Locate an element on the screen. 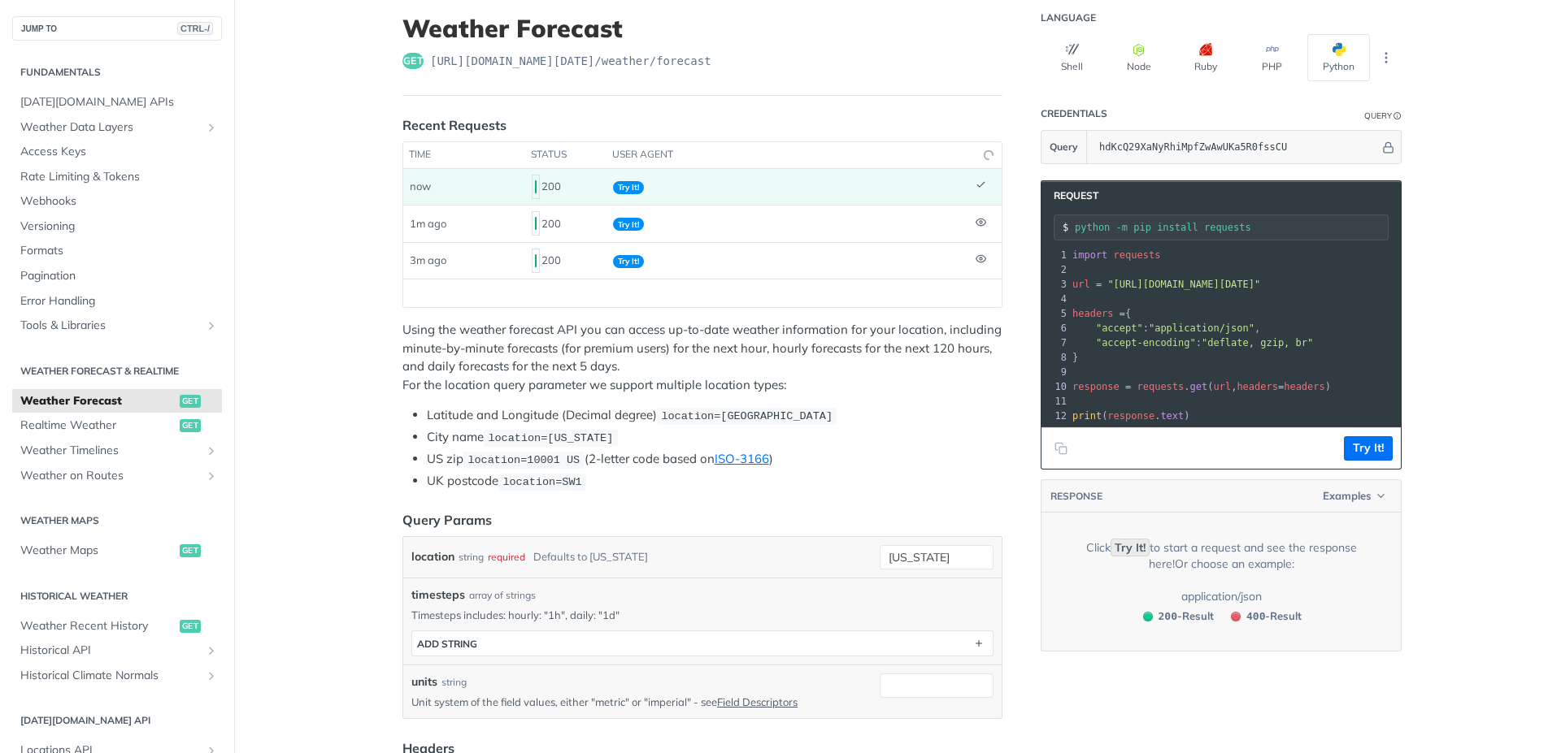 Image resolution: width=1561 pixels, height=753 pixels. h1: Weather Forecast is located at coordinates (702, 28).